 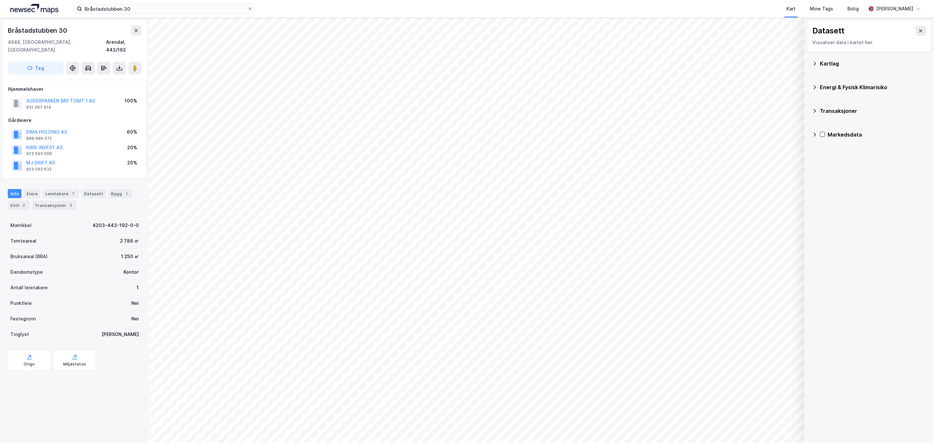 What do you see at coordinates (75, 89) in the screenshot?
I see `div: Hjemmelshaver` at bounding box center [75, 89].